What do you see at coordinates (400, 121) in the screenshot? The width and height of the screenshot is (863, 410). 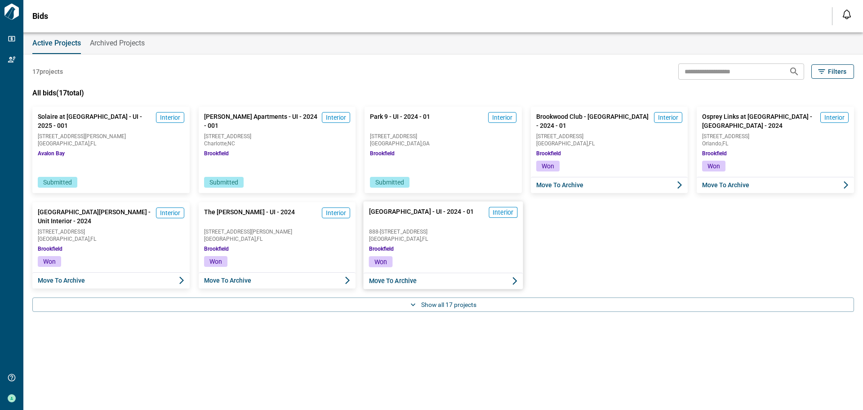 I see `span: Park 9 - UI - 2024 - 01` at bounding box center [400, 121].